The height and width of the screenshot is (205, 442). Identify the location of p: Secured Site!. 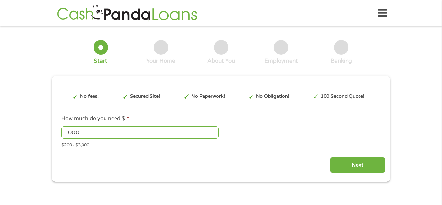
(145, 96).